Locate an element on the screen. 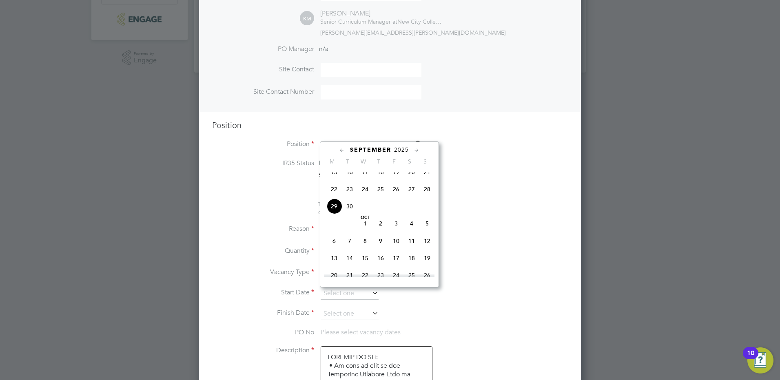  label: Site Contact Number is located at coordinates (263, 92).